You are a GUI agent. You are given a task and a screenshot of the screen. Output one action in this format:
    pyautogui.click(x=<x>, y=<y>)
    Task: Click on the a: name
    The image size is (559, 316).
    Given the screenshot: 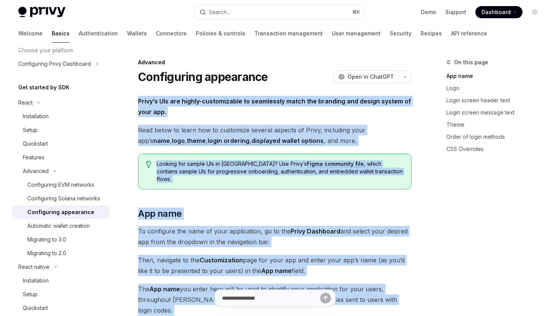 What is the action you would take?
    pyautogui.click(x=162, y=141)
    